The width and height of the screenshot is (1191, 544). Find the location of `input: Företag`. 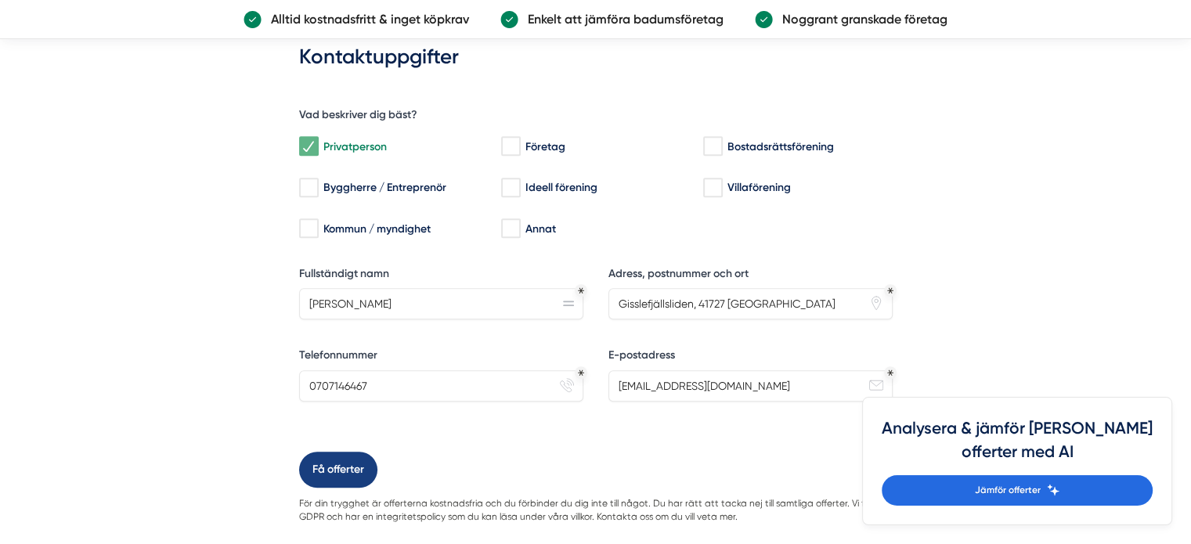

input: Företag is located at coordinates (510, 146).